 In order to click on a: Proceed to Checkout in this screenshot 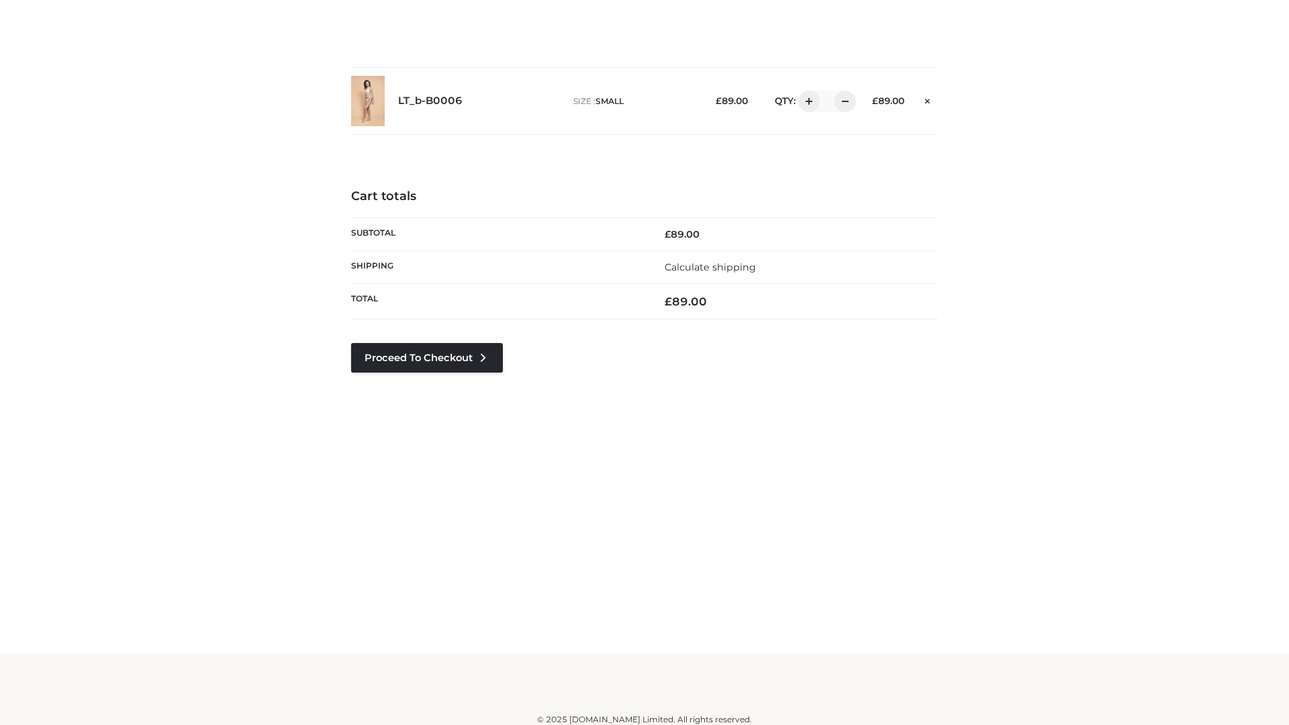, I will do `click(427, 358)`.